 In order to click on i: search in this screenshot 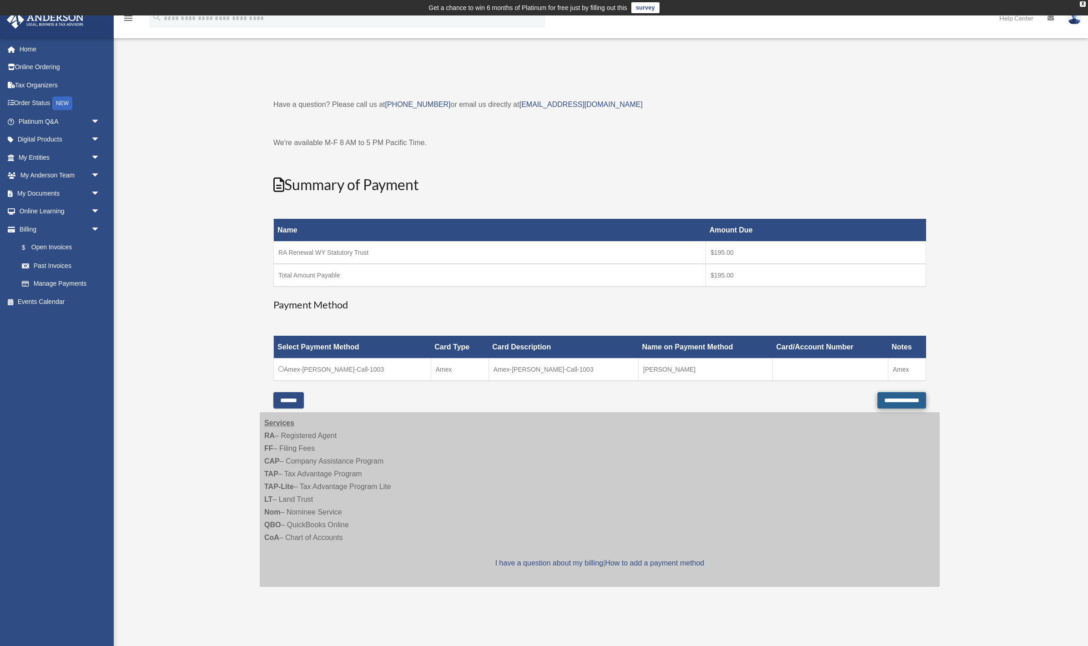, I will do `click(157, 17)`.